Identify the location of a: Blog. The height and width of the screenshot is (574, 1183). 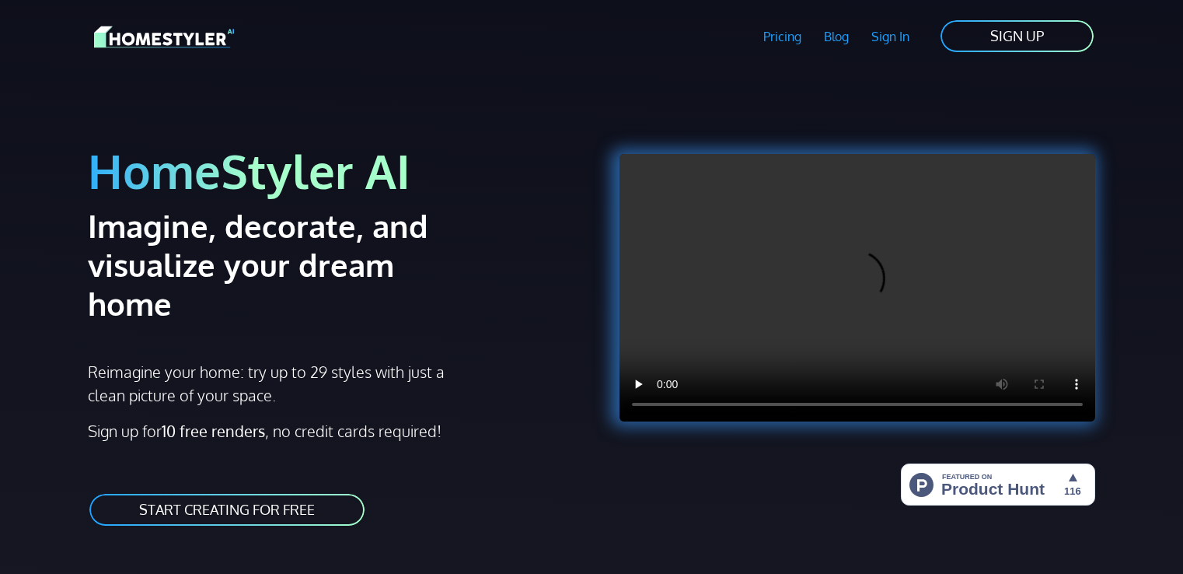
(836, 37).